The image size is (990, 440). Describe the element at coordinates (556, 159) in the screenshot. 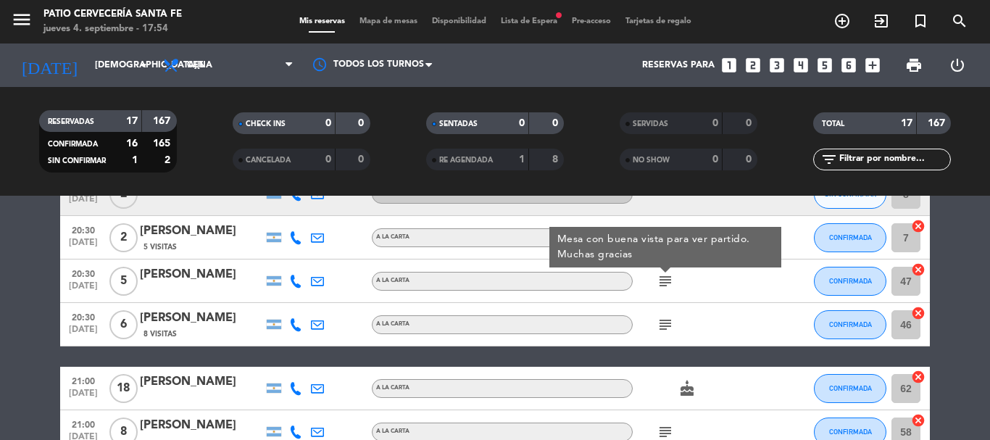

I see `strong: 8` at that location.